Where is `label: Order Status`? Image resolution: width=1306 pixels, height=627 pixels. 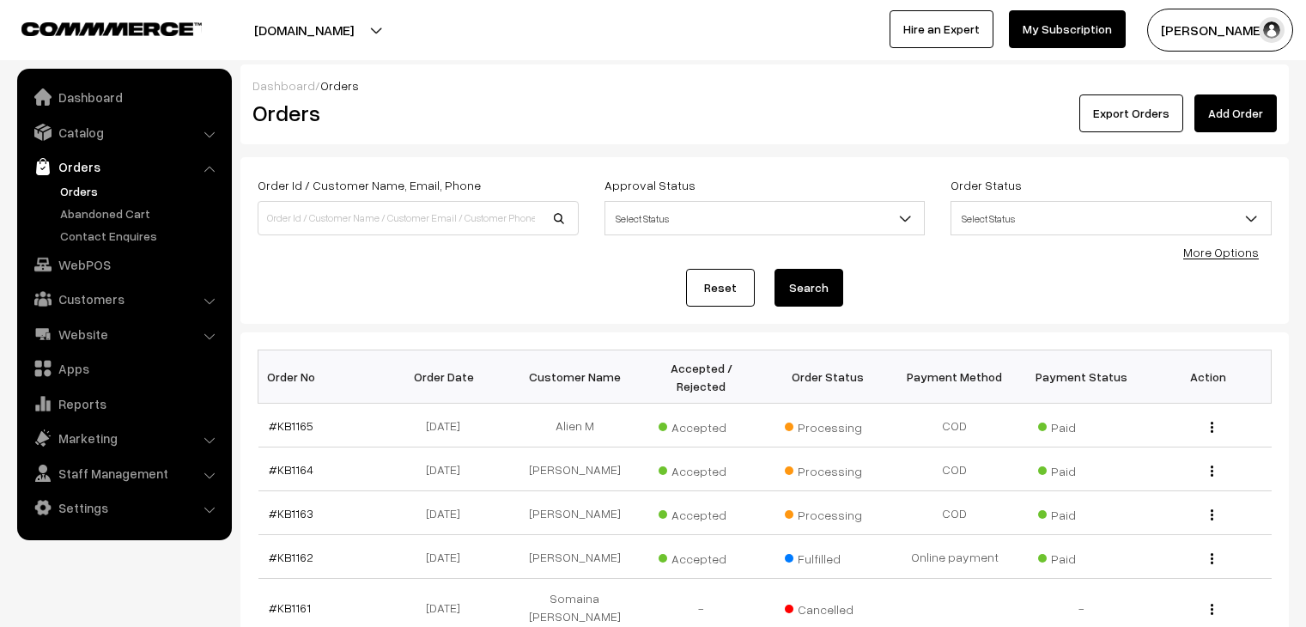
label: Order Status is located at coordinates (986, 185).